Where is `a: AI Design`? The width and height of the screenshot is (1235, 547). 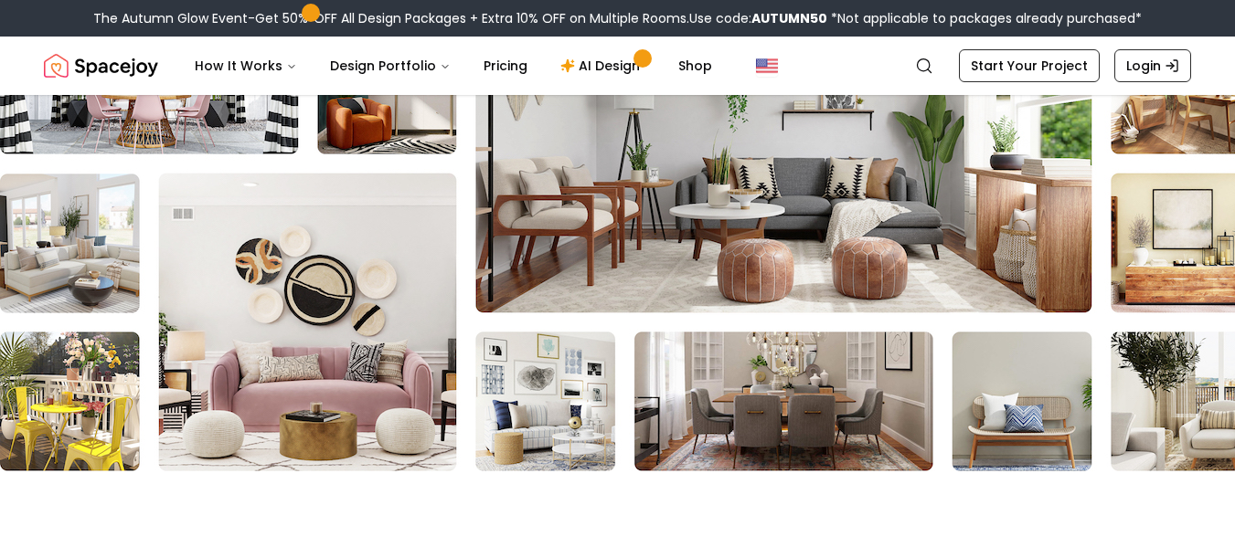
a: AI Design is located at coordinates (602, 66).